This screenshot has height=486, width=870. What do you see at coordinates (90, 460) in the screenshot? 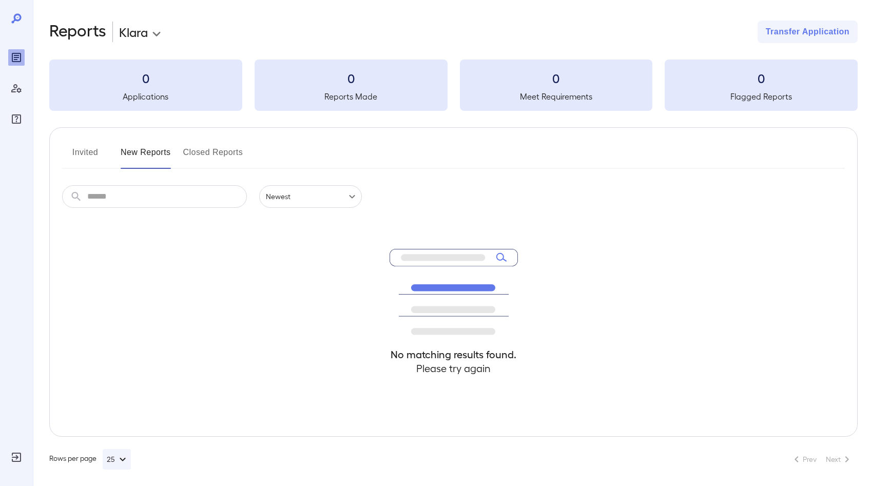
I see `div: Rows per page` at bounding box center [90, 460].